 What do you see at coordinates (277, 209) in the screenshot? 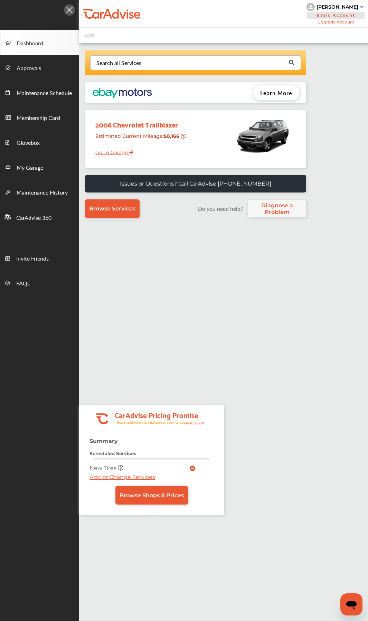
I see `a: Diagnose a Problem` at bounding box center [277, 209].